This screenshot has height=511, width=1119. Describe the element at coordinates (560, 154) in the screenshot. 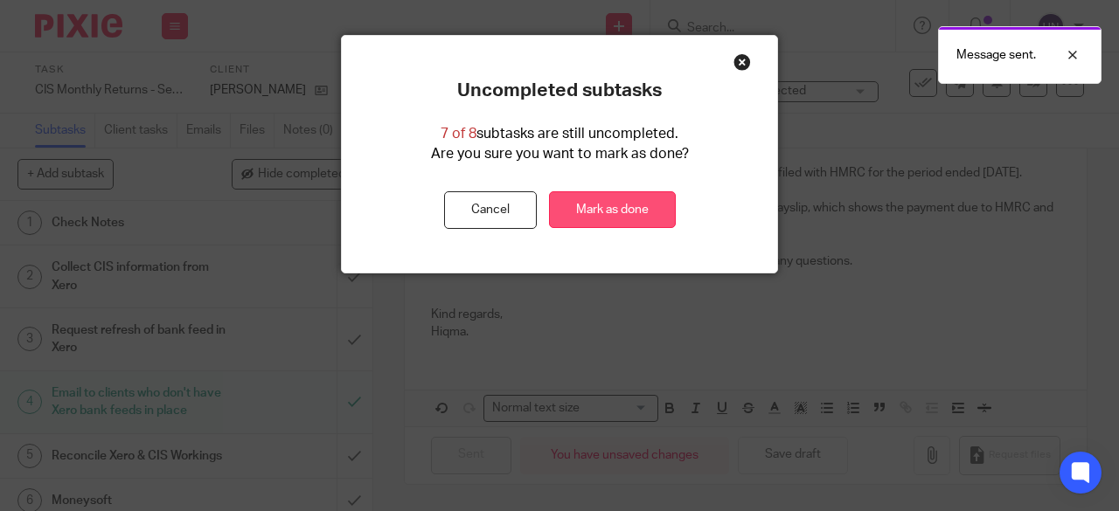

I see `p: Are you sure you want to mark as done?` at that location.